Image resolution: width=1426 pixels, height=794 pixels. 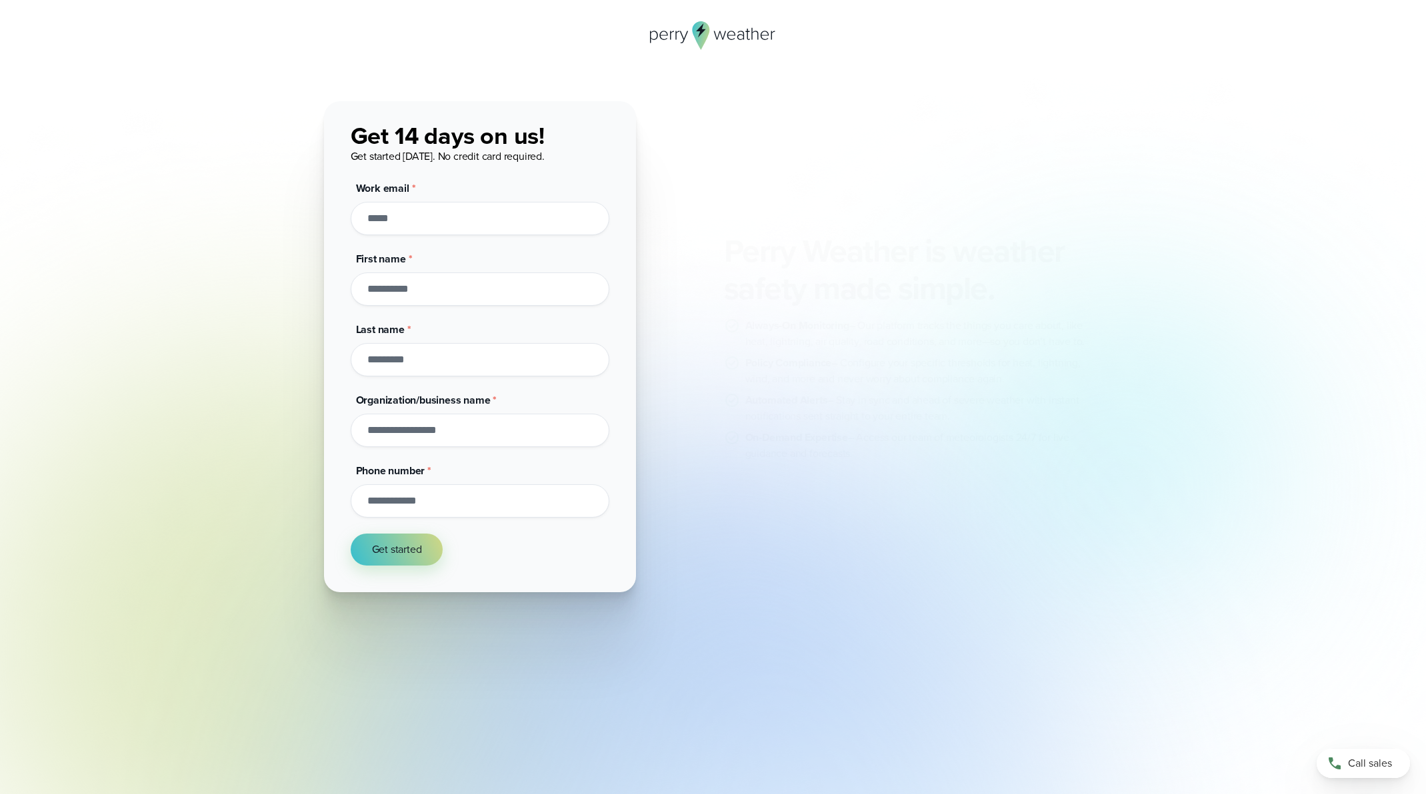 I want to click on span: Last name, so click(x=380, y=329).